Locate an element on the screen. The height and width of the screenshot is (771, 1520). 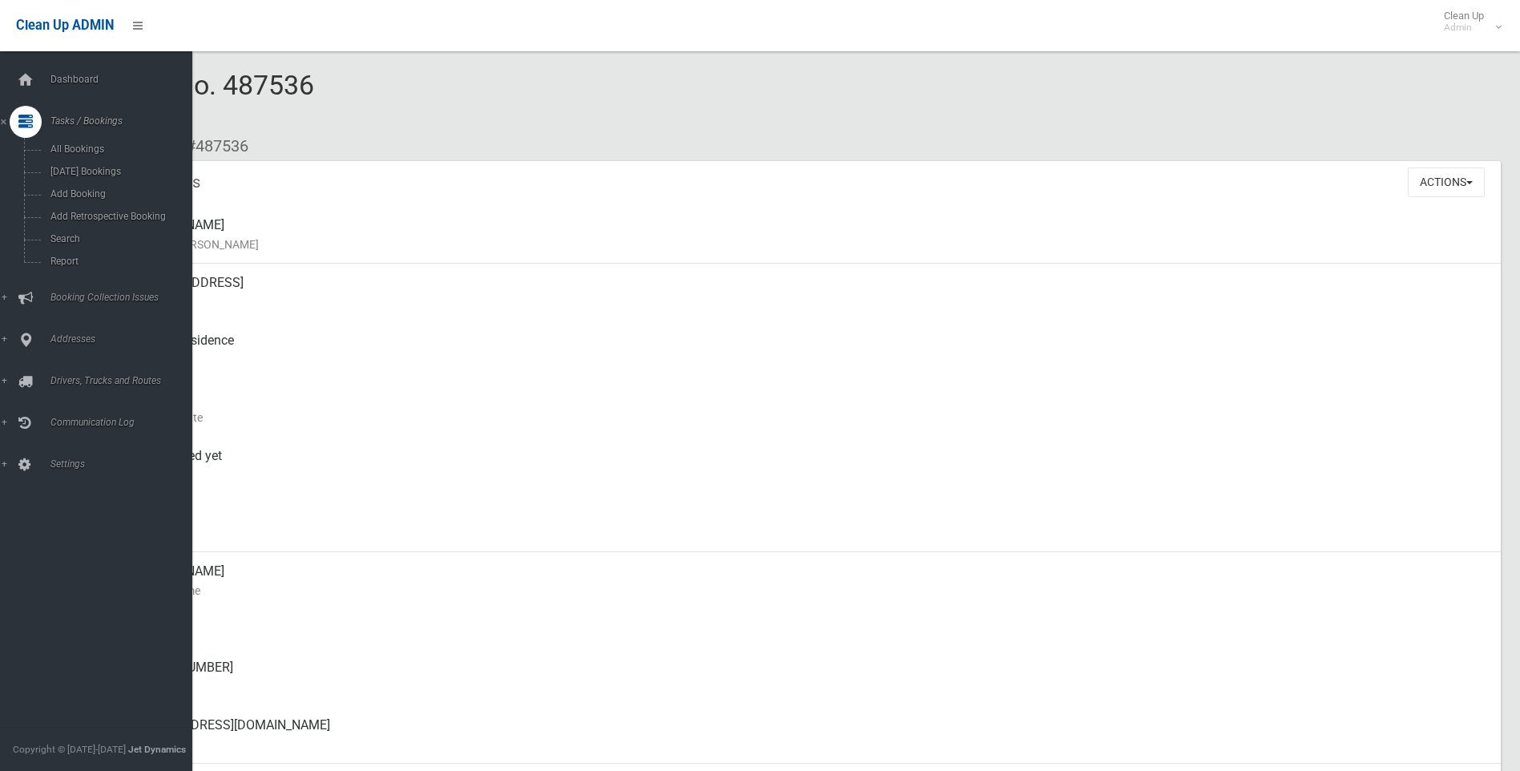
div: Front of Residence is located at coordinates (808, 350).